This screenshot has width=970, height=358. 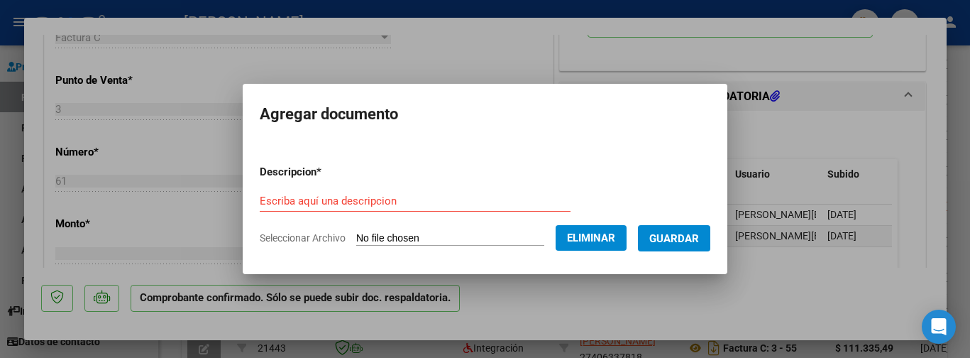 I want to click on span: Guardar, so click(x=674, y=238).